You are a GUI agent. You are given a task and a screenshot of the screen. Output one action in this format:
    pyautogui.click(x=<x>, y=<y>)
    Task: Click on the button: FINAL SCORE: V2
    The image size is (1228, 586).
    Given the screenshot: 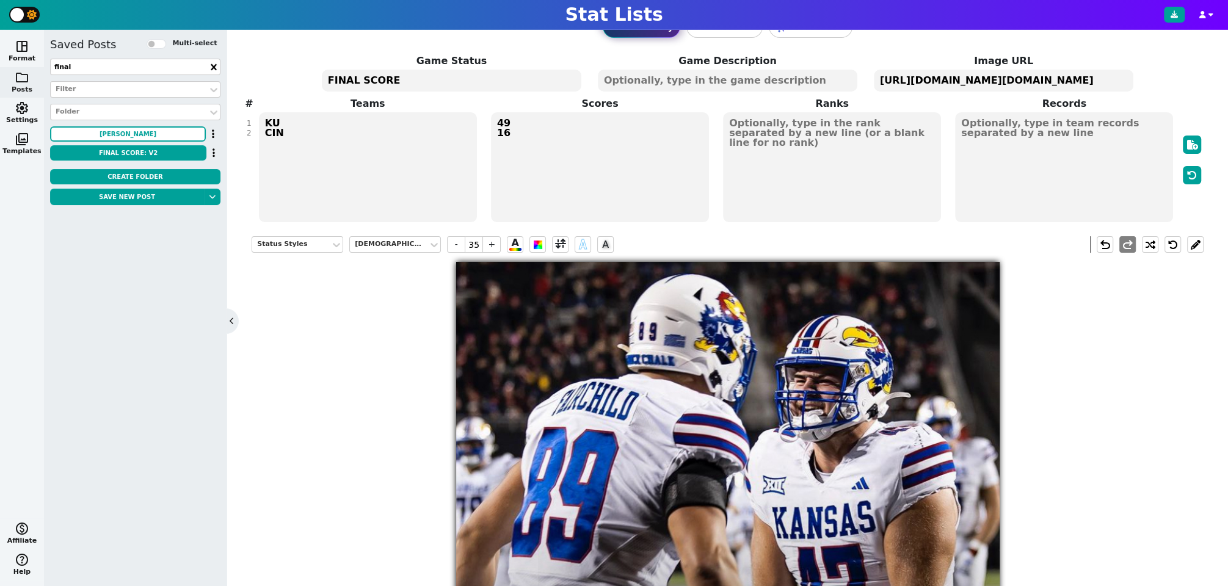 What is the action you would take?
    pyautogui.click(x=128, y=153)
    